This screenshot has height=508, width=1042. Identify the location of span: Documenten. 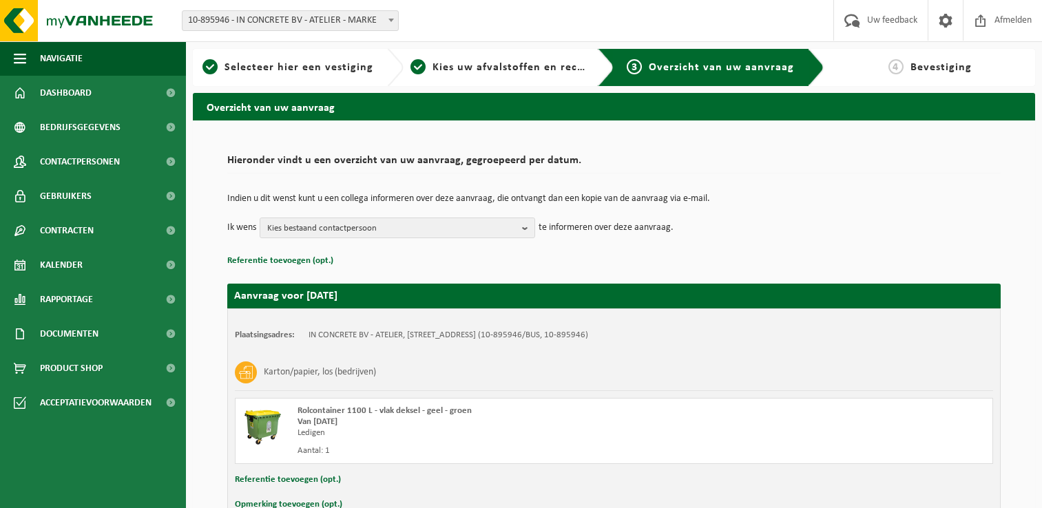
(69, 334).